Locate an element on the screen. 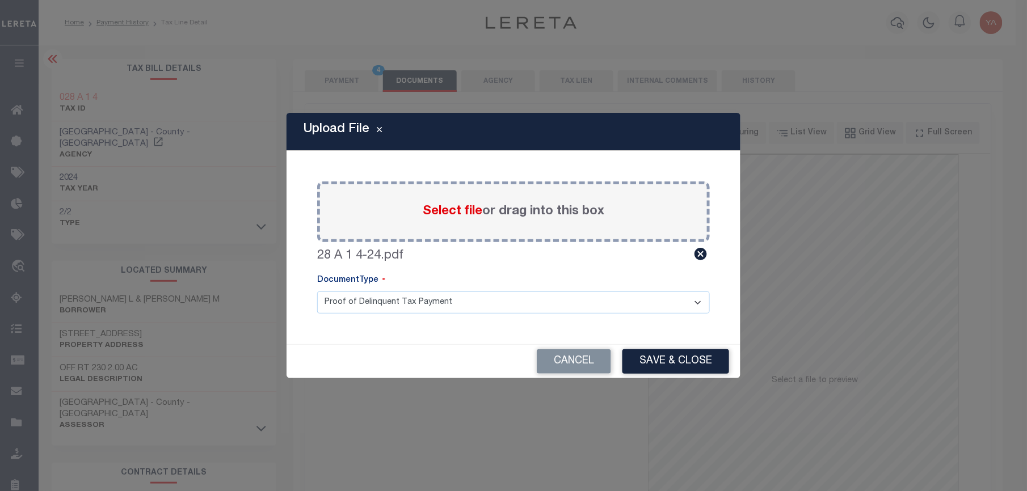 The image size is (1027, 491). label: DocumentType is located at coordinates (351, 281).